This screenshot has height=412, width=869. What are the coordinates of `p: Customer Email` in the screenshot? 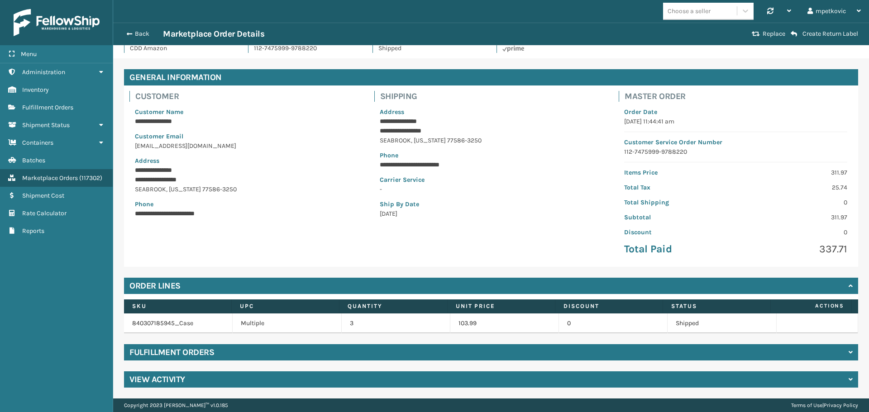 It's located at (246, 136).